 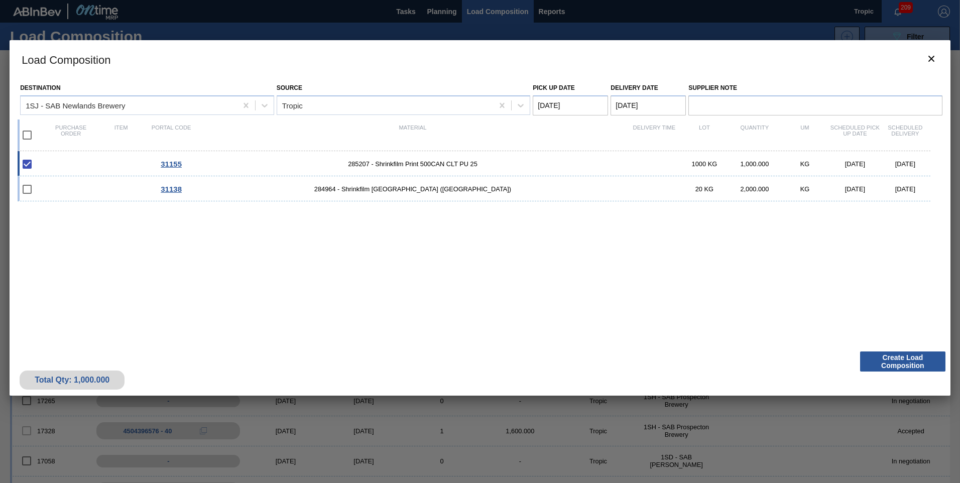 I want to click on label: Source, so click(x=289, y=88).